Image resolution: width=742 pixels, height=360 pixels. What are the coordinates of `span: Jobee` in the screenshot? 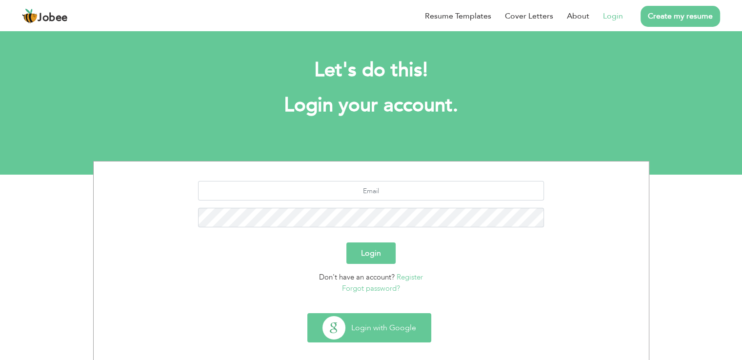 It's located at (53, 18).